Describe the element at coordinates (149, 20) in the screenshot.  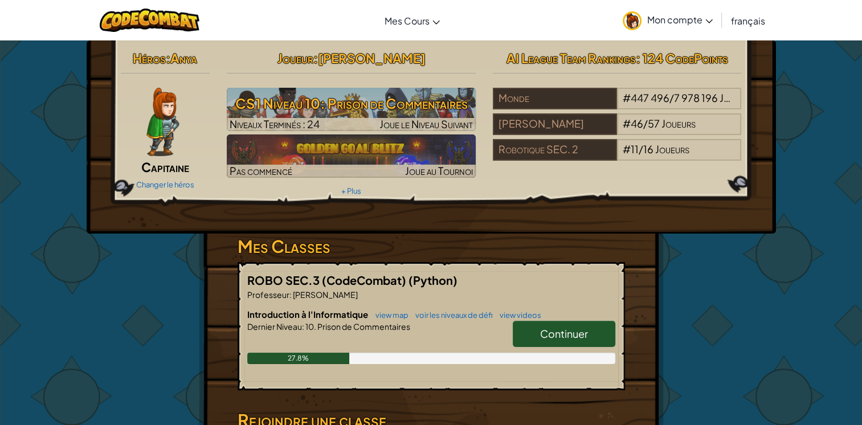
I see `a: CodeCombat logo` at that location.